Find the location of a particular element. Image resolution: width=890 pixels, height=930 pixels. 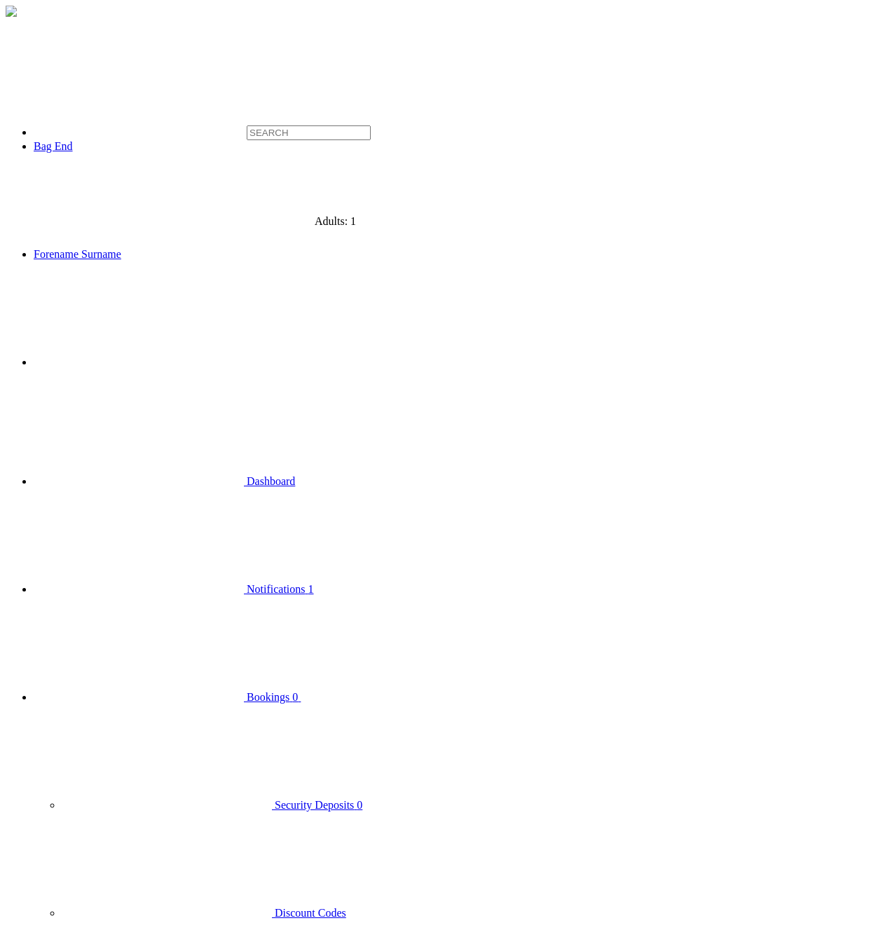

a: Security Deposits 0 is located at coordinates (212, 804).